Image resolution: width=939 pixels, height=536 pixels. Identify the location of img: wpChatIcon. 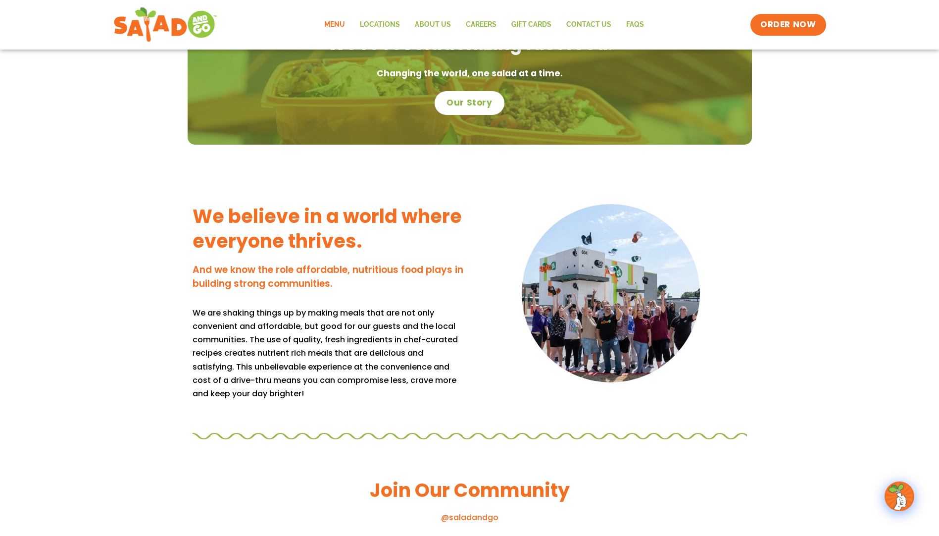
(899, 496).